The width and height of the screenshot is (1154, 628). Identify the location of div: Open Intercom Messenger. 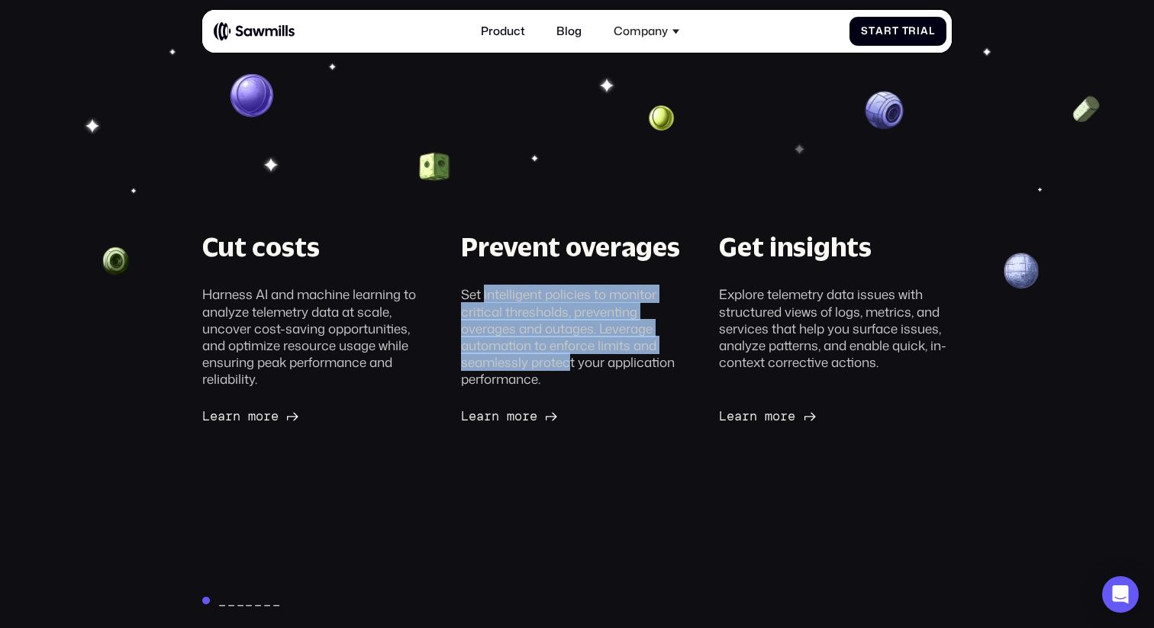
(1121, 595).